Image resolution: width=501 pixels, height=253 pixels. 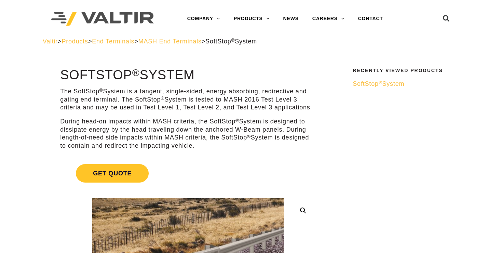 What do you see at coordinates (252, 19) in the screenshot?
I see `a: PRODUCTS` at bounding box center [252, 19].